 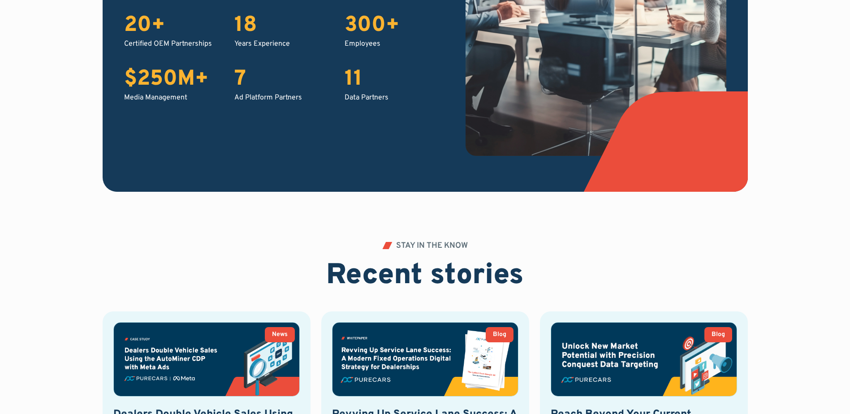 I want to click on div: 7, so click(x=281, y=80).